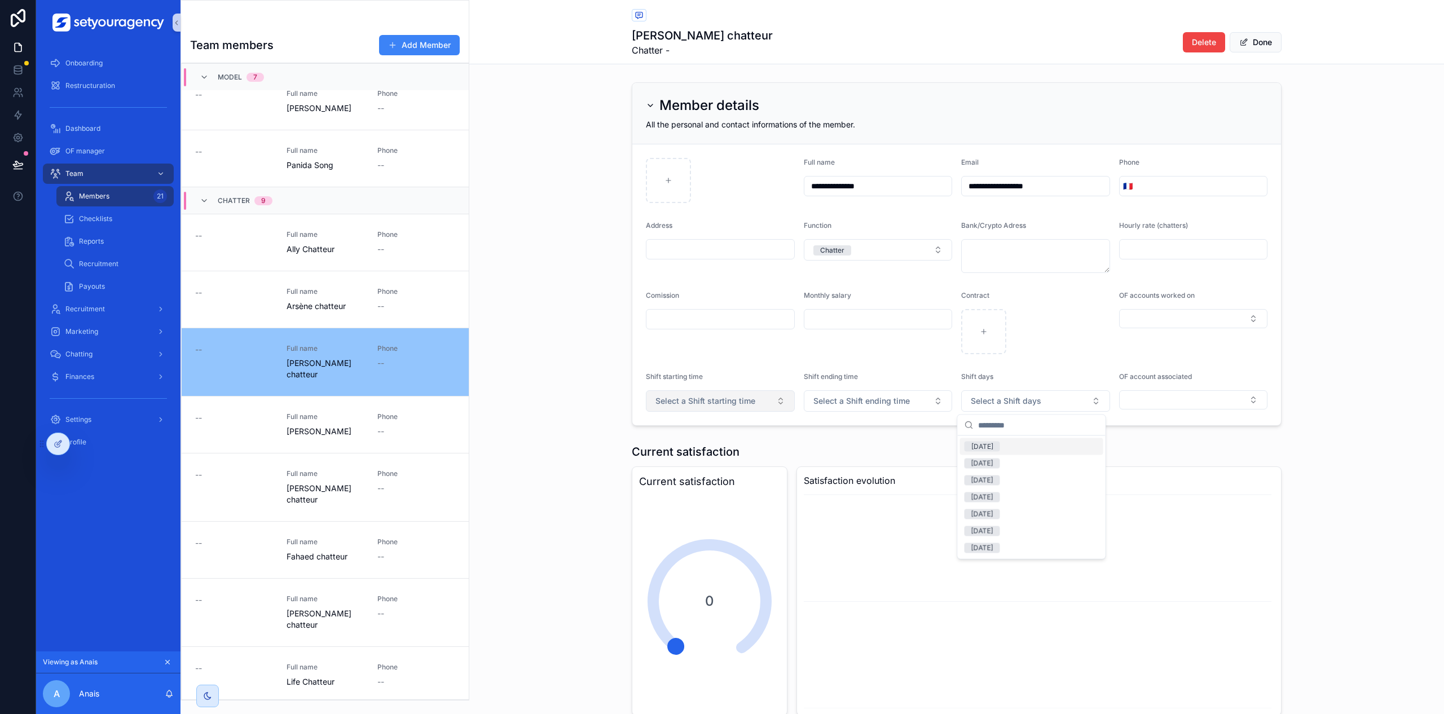  Describe the element at coordinates (325, 674) in the screenshot. I see `a: --Full nameLife ChatteurPhone--` at that location.